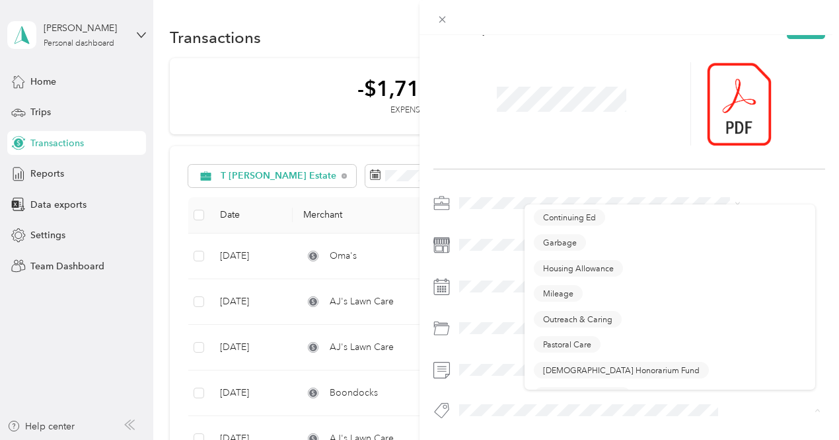 This screenshot has height=440, width=839. What do you see at coordinates (559, 293) in the screenshot?
I see `button: Mileage` at bounding box center [559, 293].